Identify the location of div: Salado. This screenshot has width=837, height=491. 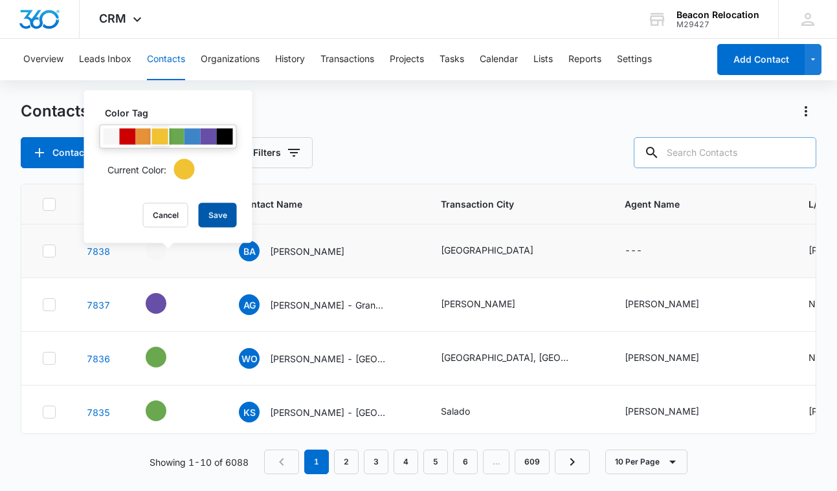
(455, 411).